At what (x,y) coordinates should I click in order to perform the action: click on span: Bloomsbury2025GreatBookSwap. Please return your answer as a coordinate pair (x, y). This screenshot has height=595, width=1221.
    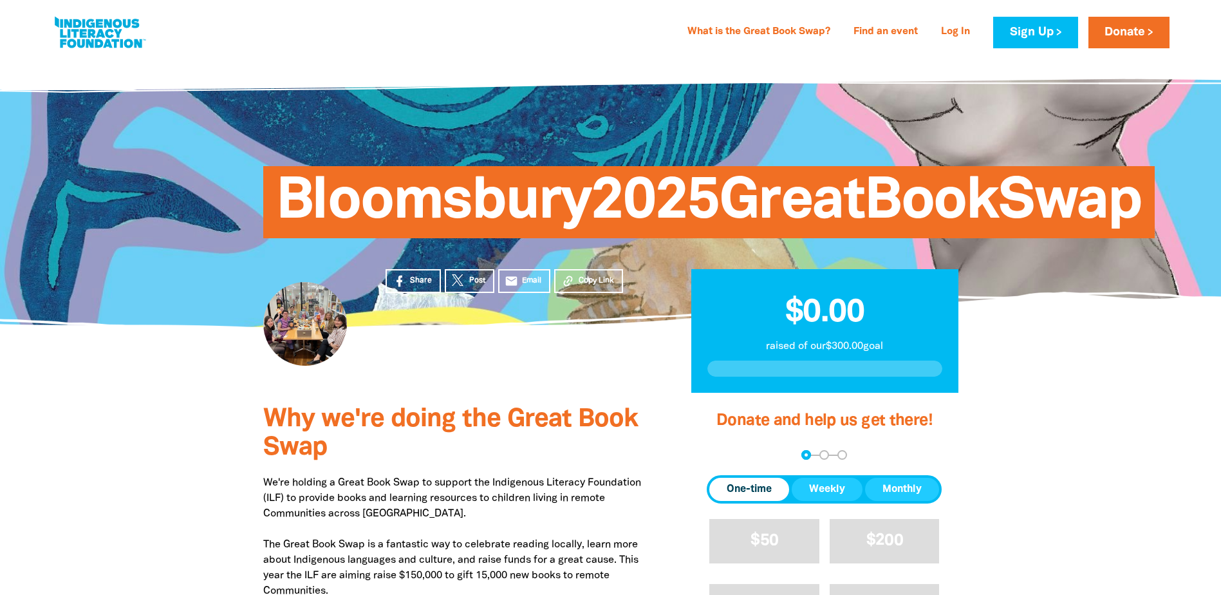
    Looking at the image, I should click on (709, 207).